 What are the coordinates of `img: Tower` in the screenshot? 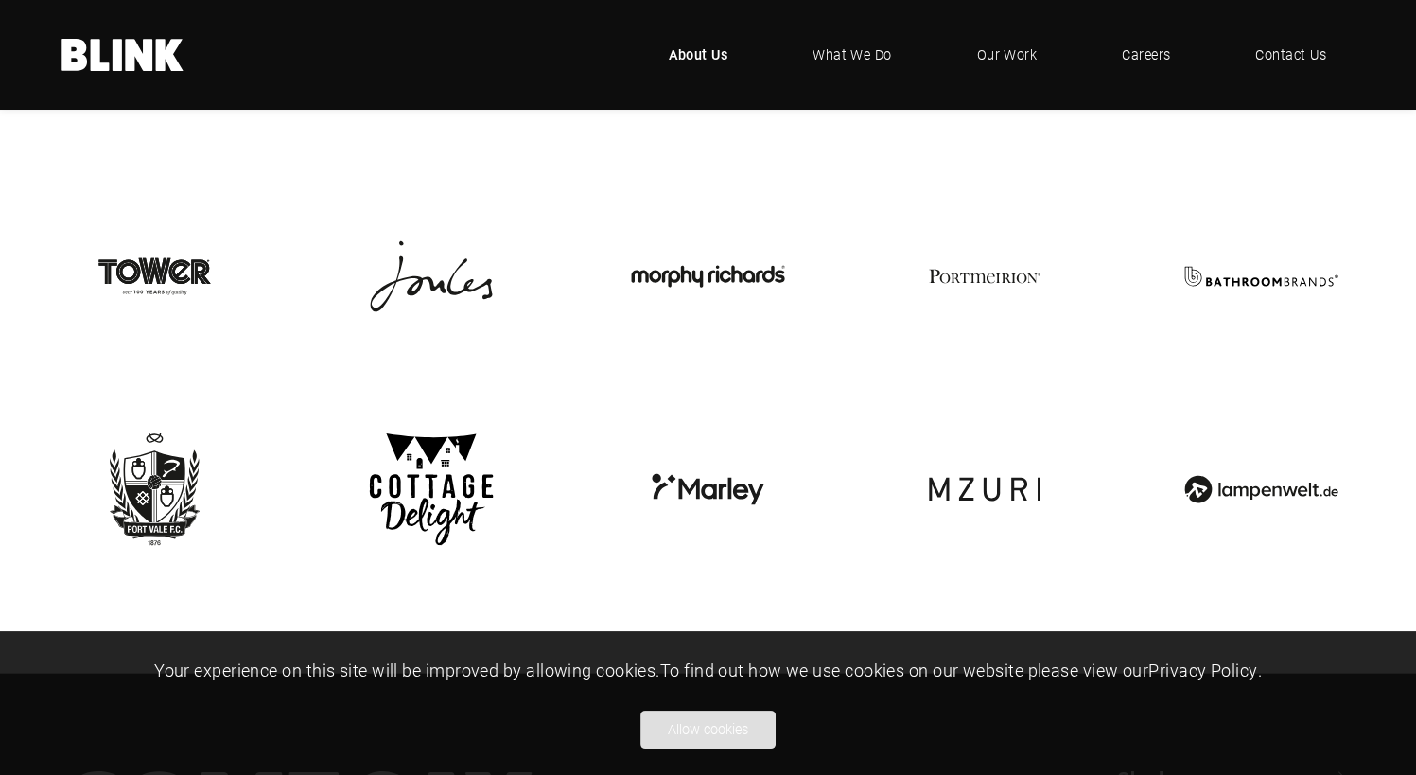 It's located at (154, 276).